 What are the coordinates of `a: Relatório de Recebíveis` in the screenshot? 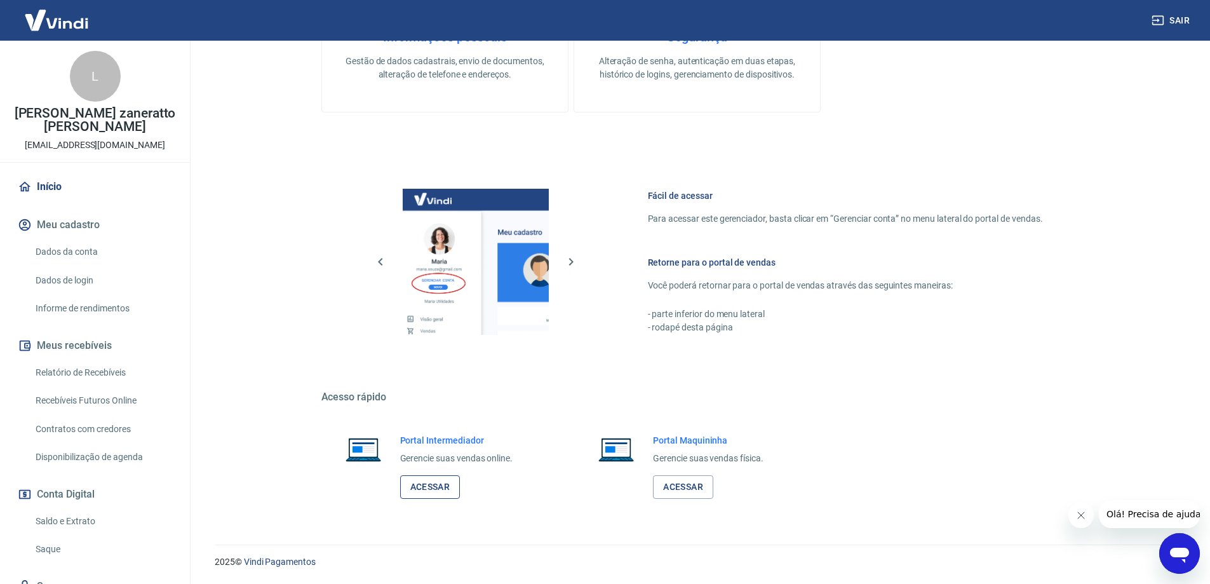 It's located at (102, 372).